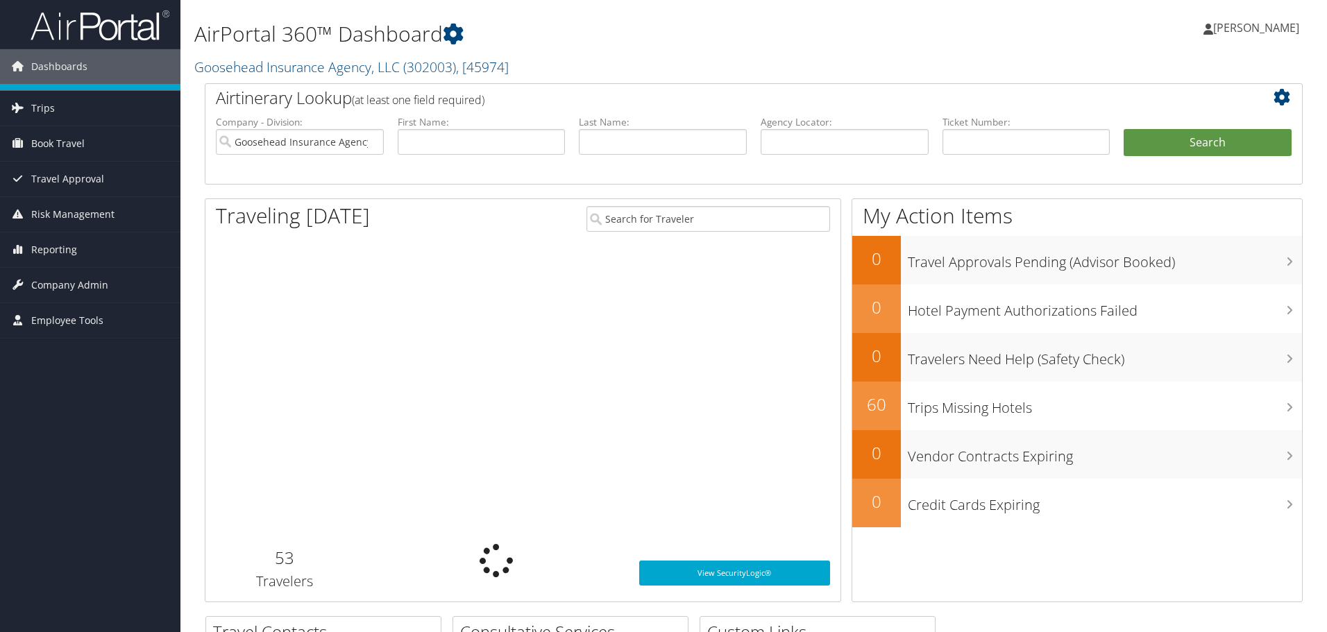 The image size is (1327, 632). Describe the element at coordinates (482, 122) in the screenshot. I see `label: First Name:` at that location.